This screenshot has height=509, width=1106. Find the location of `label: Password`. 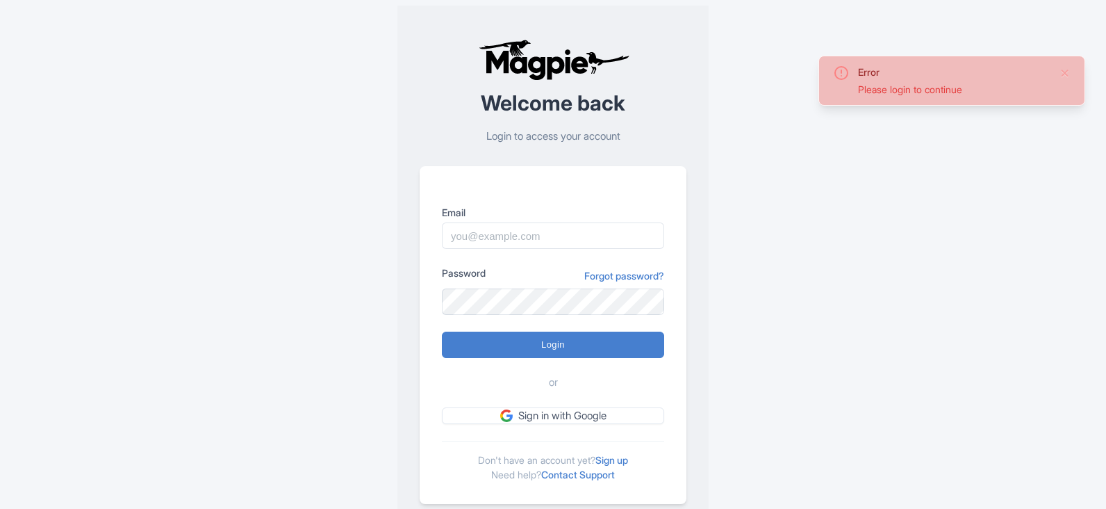

label: Password is located at coordinates (464, 272).